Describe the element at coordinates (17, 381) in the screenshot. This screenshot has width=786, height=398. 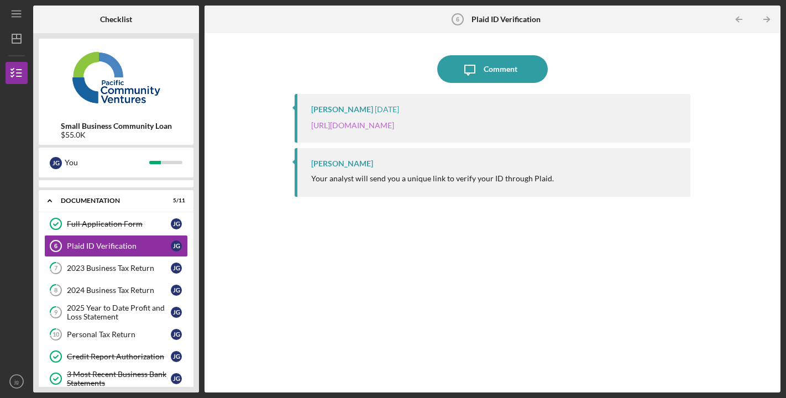
I see `button: jg` at that location.